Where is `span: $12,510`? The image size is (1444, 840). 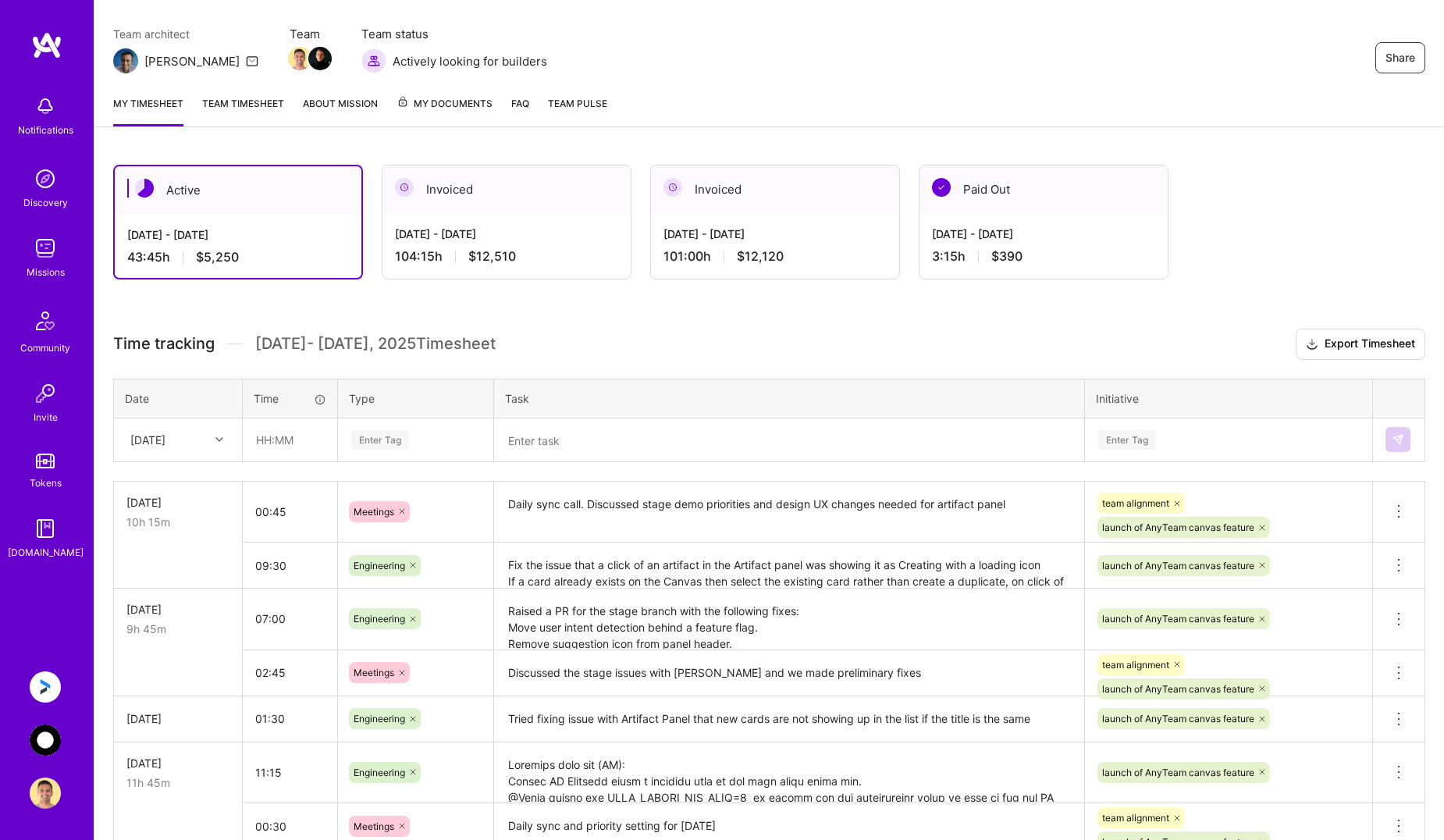
span: $12,510 is located at coordinates (492, 256).